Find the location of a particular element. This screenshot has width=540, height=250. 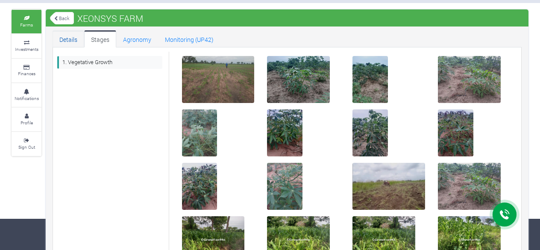

a: Stages is located at coordinates (100, 39).